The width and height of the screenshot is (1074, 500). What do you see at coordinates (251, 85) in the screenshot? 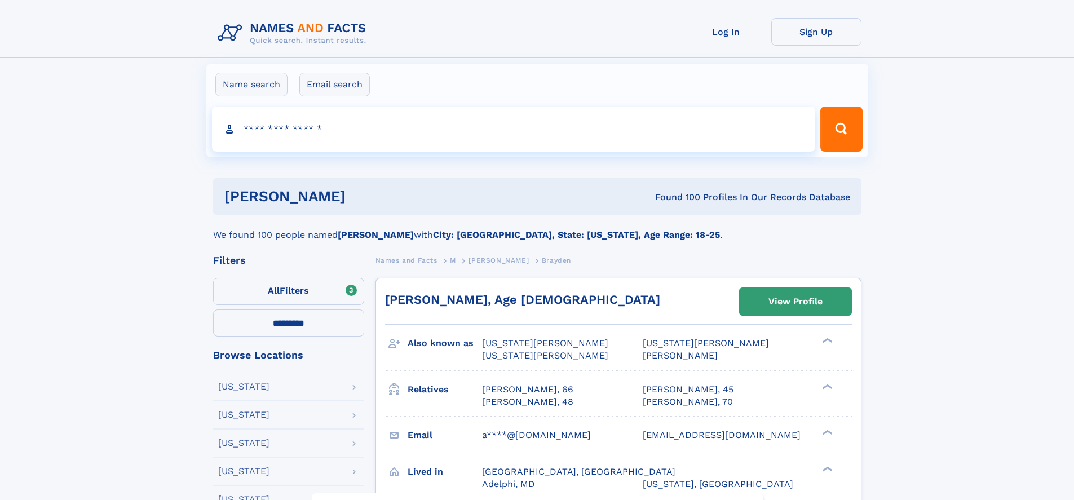
I see `label: Name search` at bounding box center [251, 85].